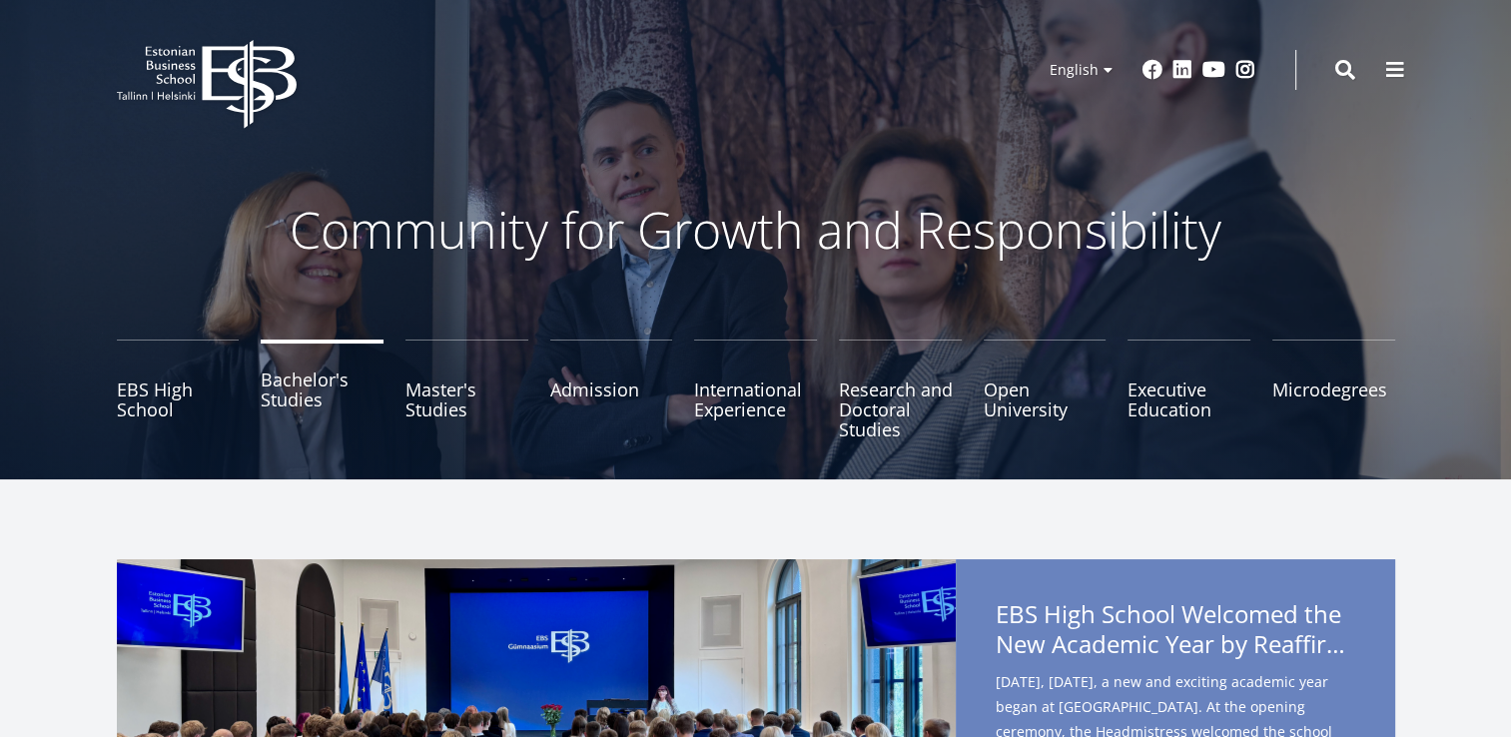  Describe the element at coordinates (756, 230) in the screenshot. I see `p: Community for Growth and Responsibility` at that location.